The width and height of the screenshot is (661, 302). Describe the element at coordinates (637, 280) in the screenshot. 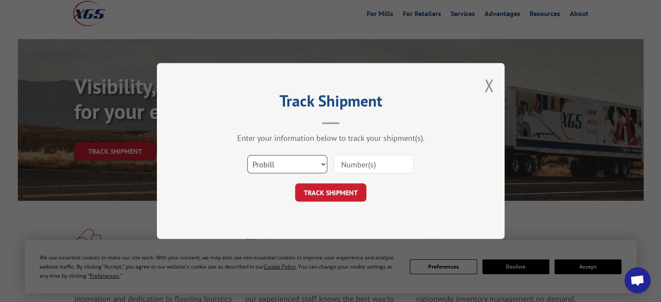

I see `a: Open chat` at that location.